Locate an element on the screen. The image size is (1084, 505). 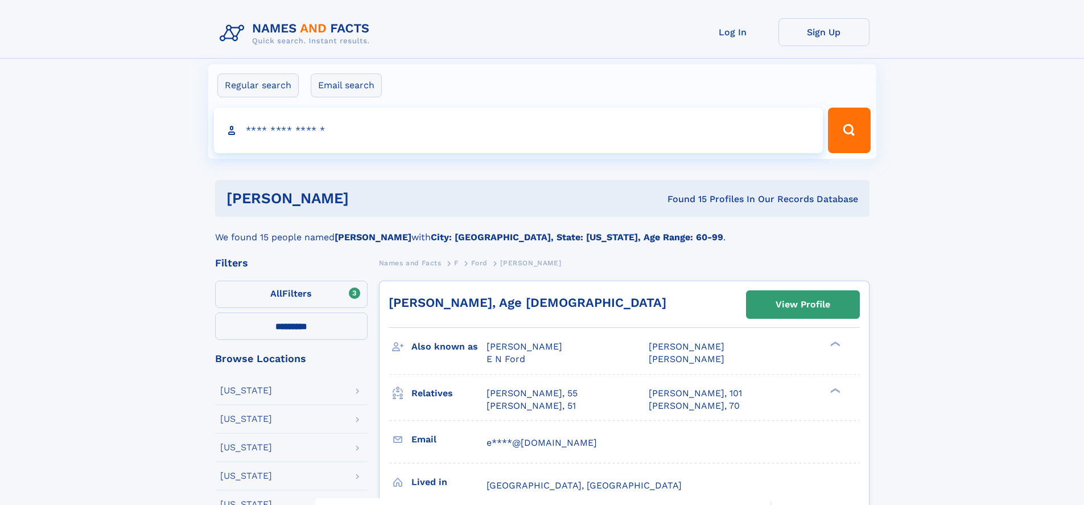
img: Logo Names and Facts is located at coordinates (297, 34).